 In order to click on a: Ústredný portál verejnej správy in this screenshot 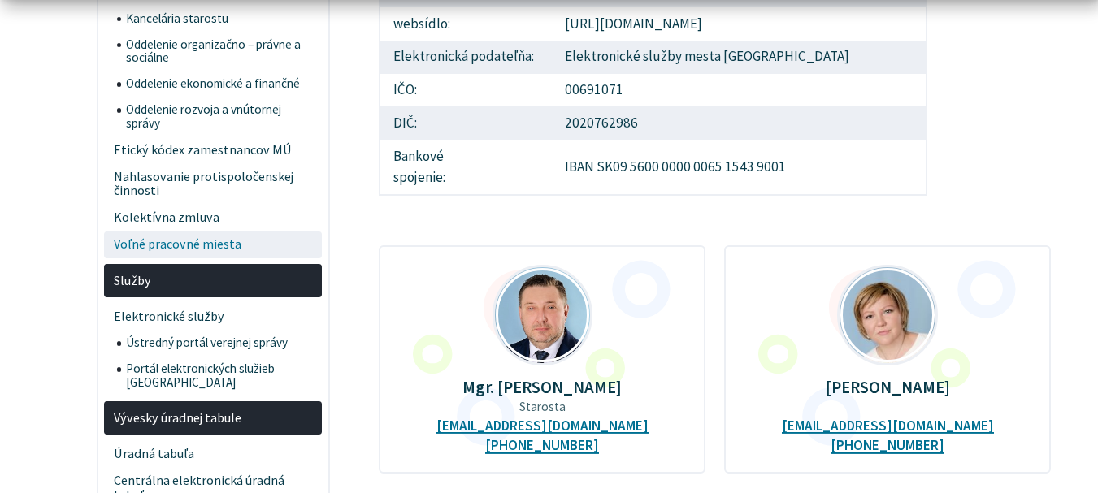, I will do `click(219, 343)`.